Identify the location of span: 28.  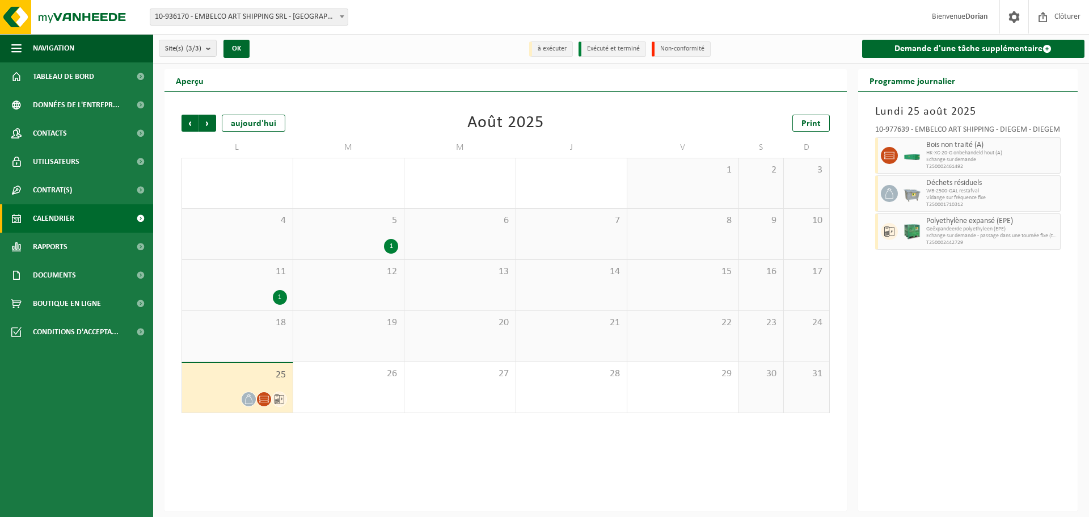
(572, 374).